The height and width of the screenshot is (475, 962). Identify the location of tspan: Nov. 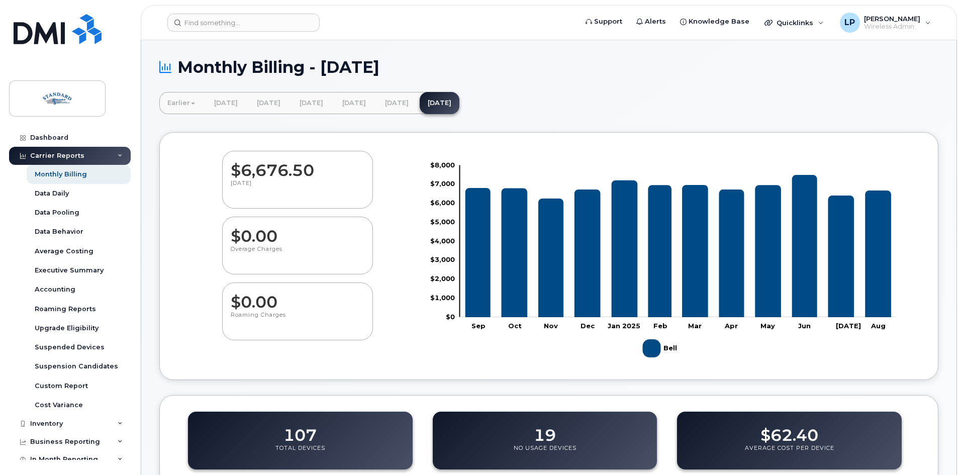
(551, 325).